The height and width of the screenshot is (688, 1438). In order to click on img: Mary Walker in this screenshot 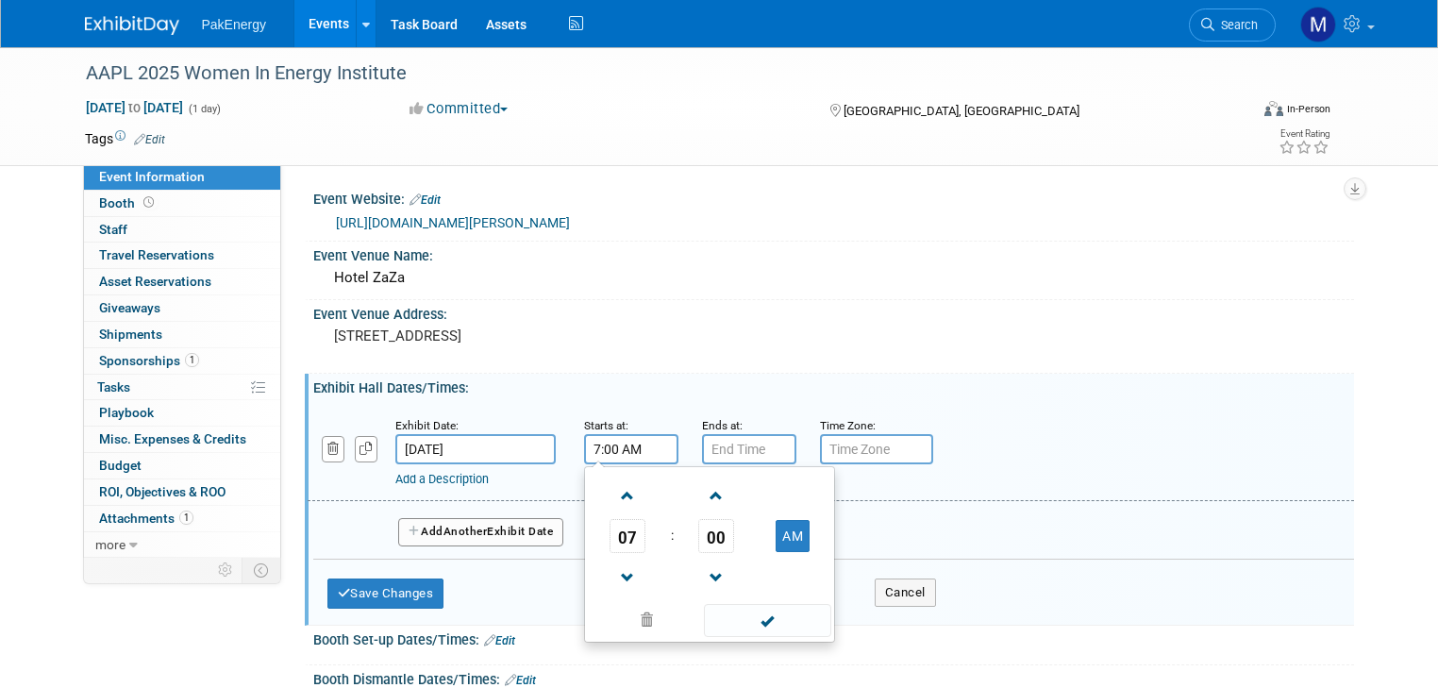, I will do `click(1318, 25)`.